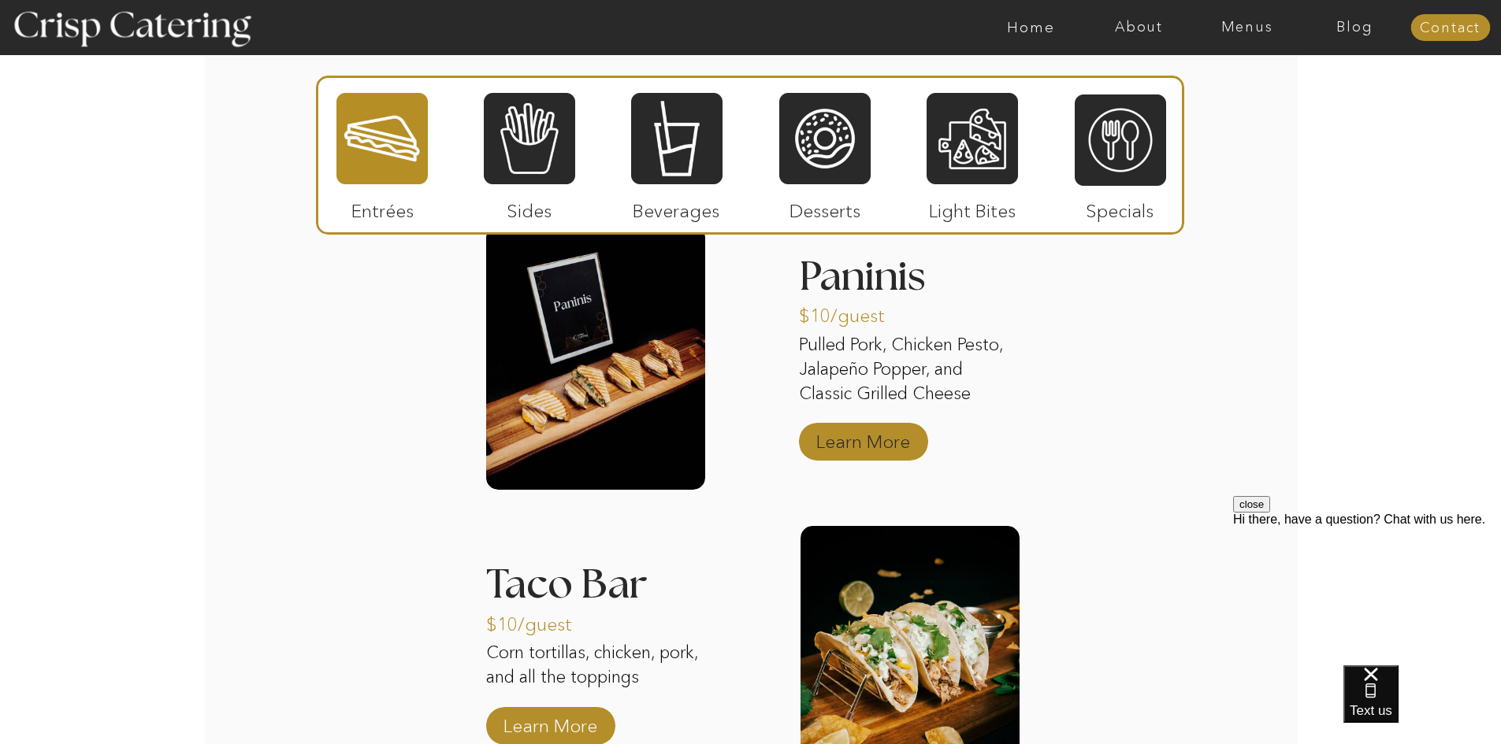  I want to click on h3: Paninis, so click(908, 282).